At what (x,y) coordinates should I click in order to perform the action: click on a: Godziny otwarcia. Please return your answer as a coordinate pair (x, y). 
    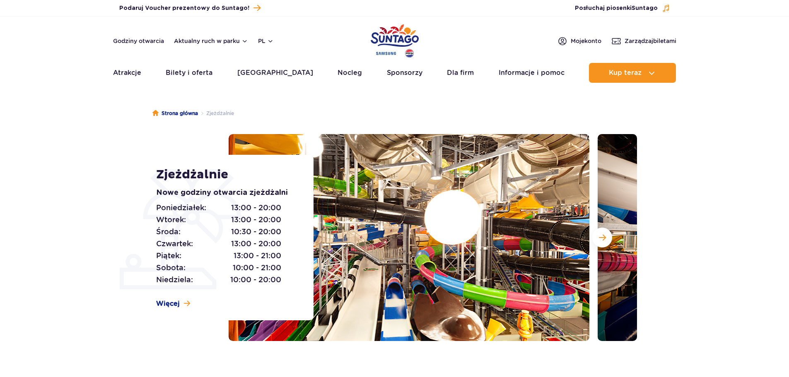
    Looking at the image, I should click on (138, 41).